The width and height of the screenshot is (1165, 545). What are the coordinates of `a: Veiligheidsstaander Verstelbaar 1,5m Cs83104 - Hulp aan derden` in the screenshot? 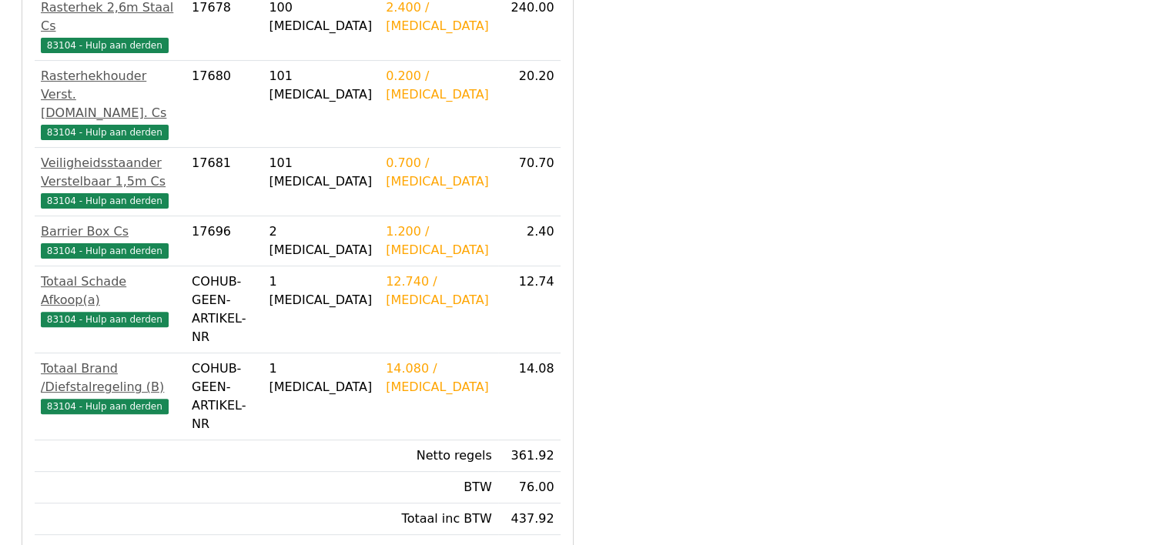 It's located at (110, 182).